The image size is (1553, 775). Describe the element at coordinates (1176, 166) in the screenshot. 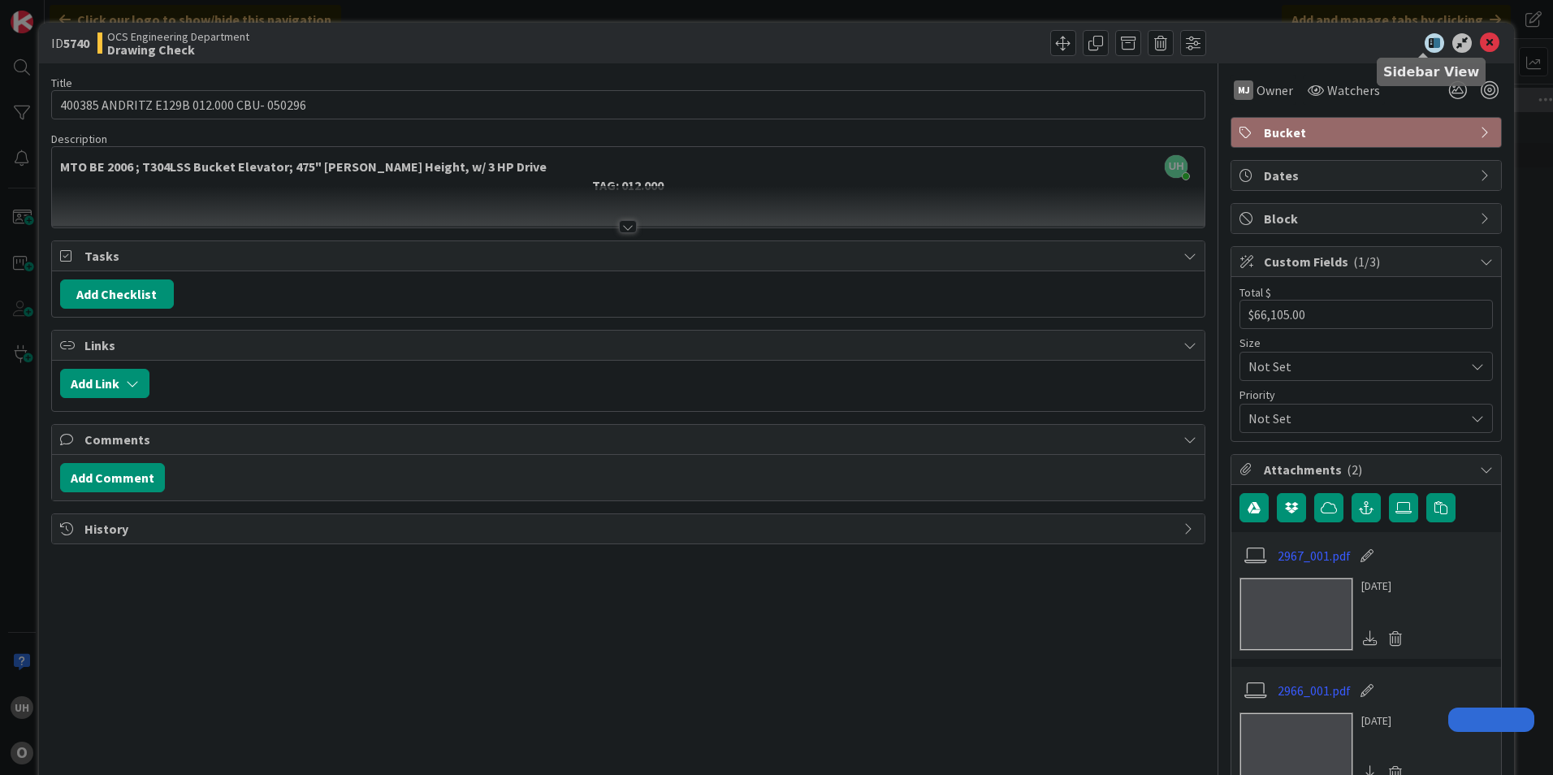

I see `span: UH` at that location.